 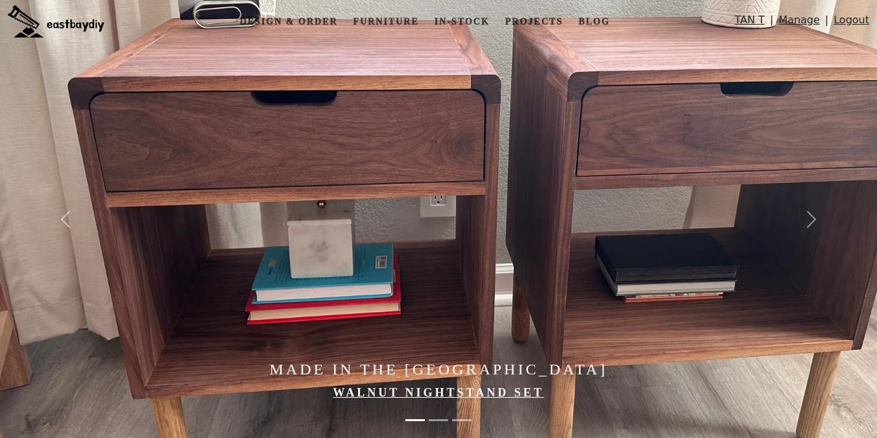 What do you see at coordinates (288, 21) in the screenshot?
I see `a: Design & Order` at bounding box center [288, 21].